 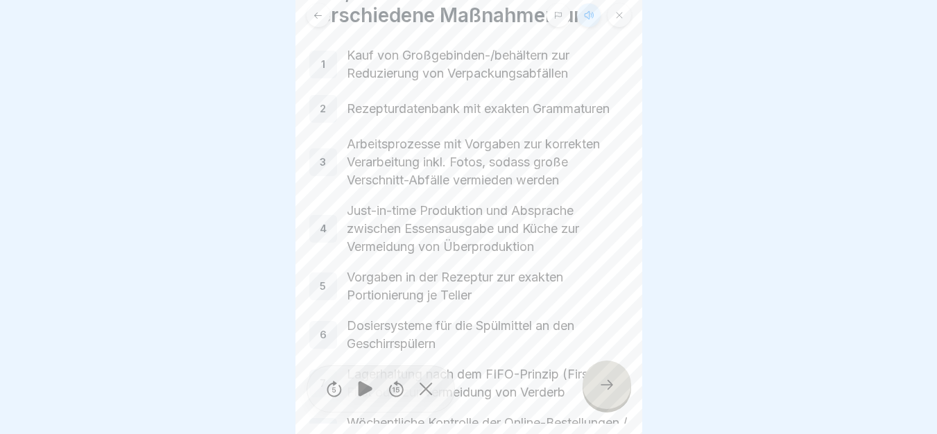 I want to click on p: Kauf von Großgebinden-/behältern zur Reduzierung von Verpackungsabfällen, so click(x=488, y=65).